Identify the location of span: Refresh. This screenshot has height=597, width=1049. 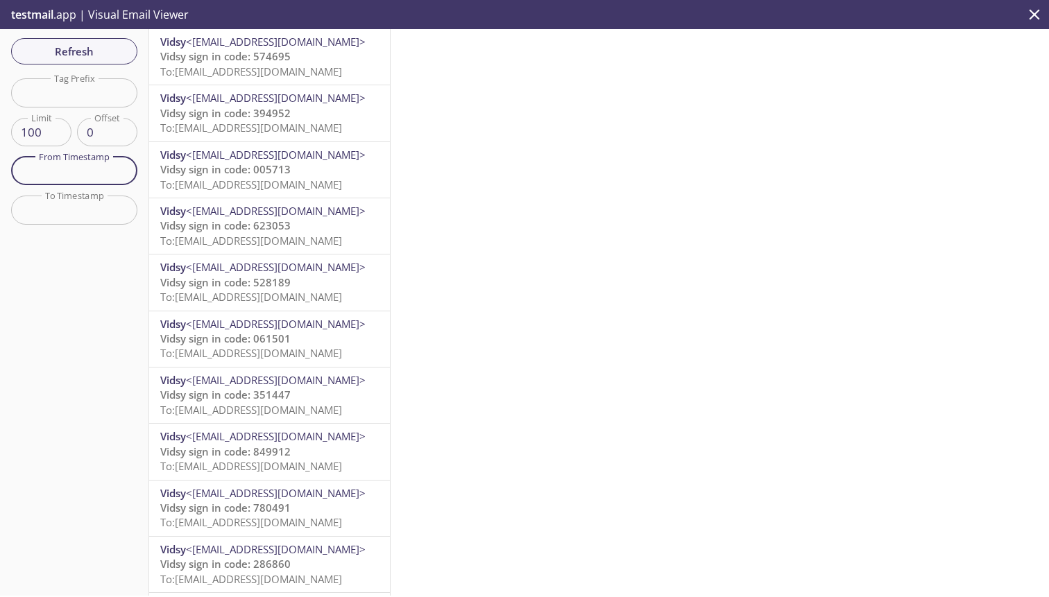
(74, 51).